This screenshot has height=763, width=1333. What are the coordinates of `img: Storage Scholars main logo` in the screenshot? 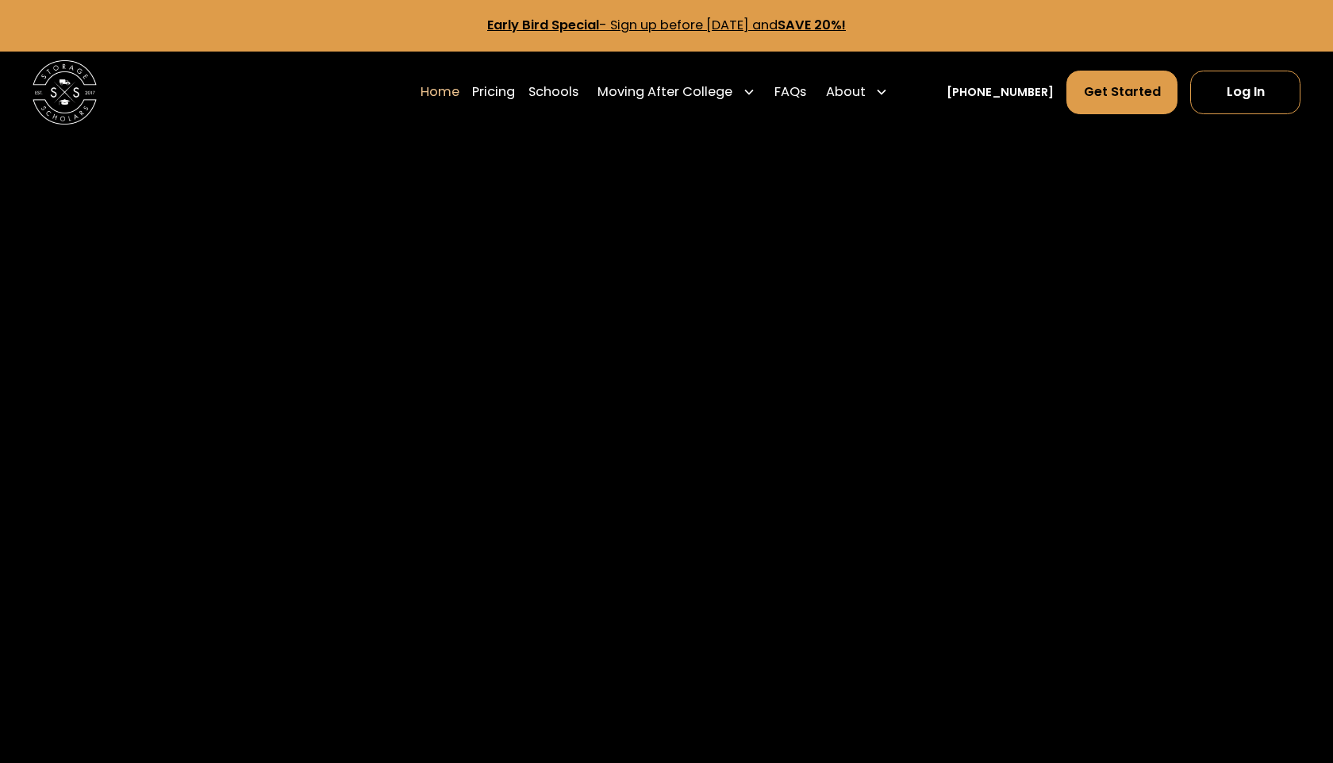 It's located at (65, 93).